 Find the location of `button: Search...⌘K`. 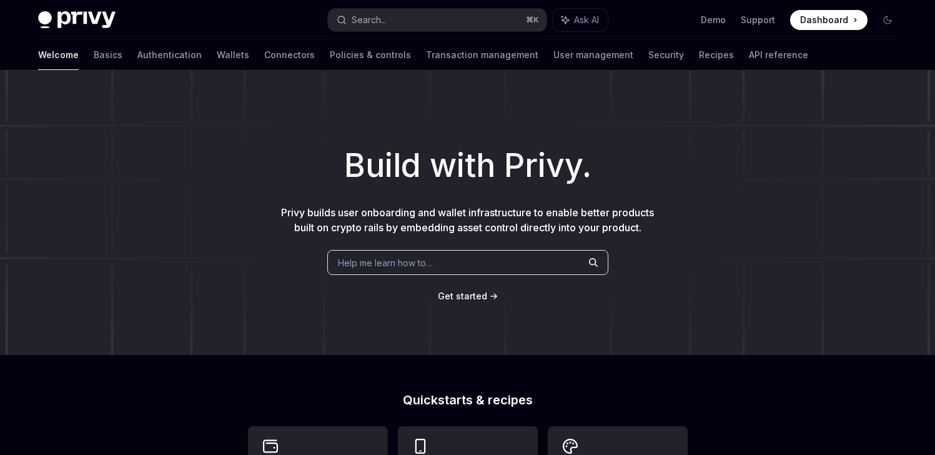

button: Search...⌘K is located at coordinates (437, 20).